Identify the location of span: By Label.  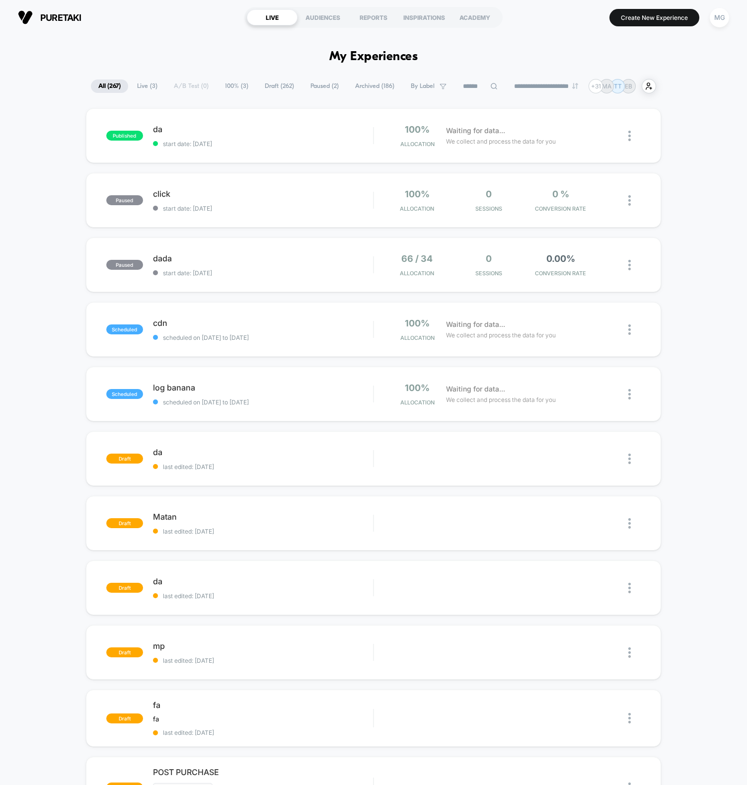
(423, 86).